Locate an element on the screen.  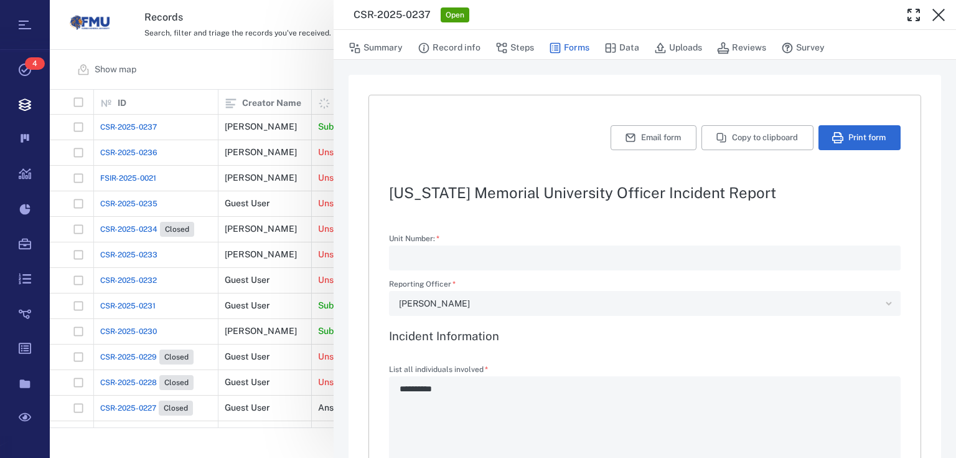
h3: CSR-2025-0237 is located at coordinates (392, 15).